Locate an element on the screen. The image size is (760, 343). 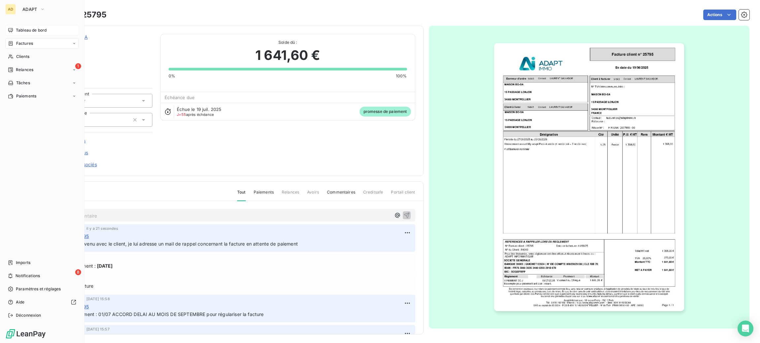
span: 1 641,60 € is located at coordinates (287, 55).